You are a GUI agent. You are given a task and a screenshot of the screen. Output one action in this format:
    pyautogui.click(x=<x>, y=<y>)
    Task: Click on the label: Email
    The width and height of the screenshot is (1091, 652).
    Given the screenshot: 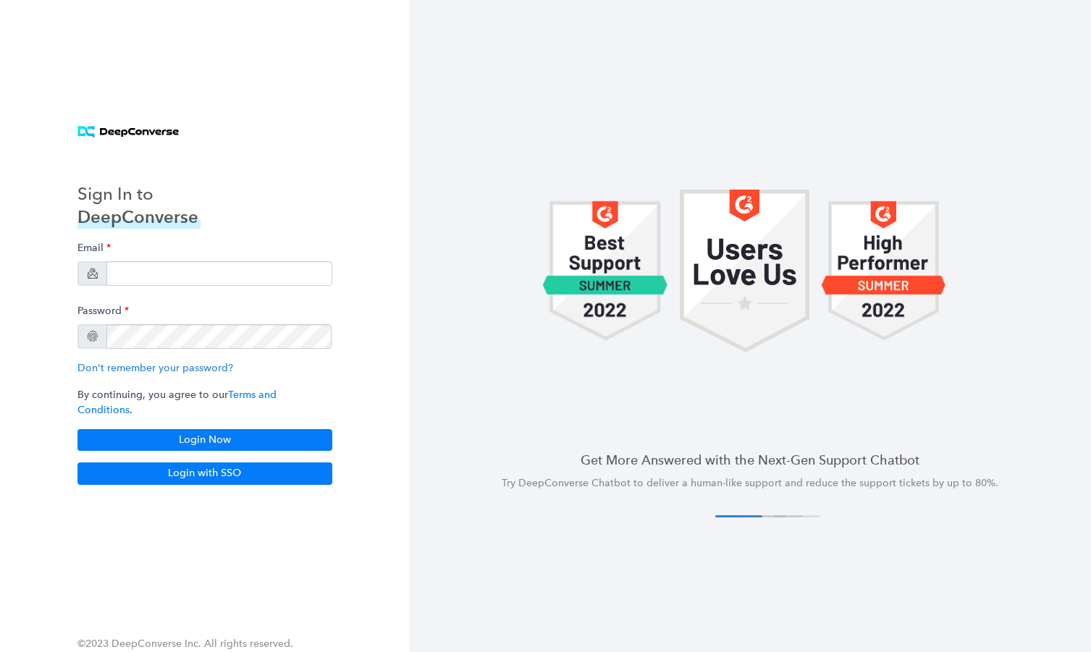 What is the action you would take?
    pyautogui.click(x=94, y=248)
    